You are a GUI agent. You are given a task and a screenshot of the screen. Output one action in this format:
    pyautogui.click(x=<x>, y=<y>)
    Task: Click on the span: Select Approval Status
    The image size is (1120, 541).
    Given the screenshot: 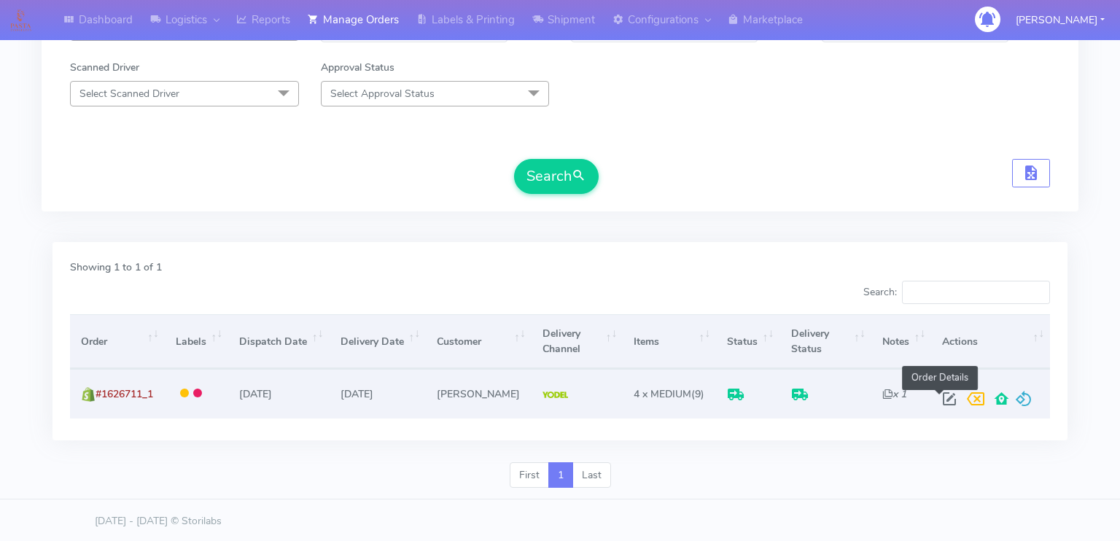 What is the action you would take?
    pyautogui.click(x=382, y=93)
    